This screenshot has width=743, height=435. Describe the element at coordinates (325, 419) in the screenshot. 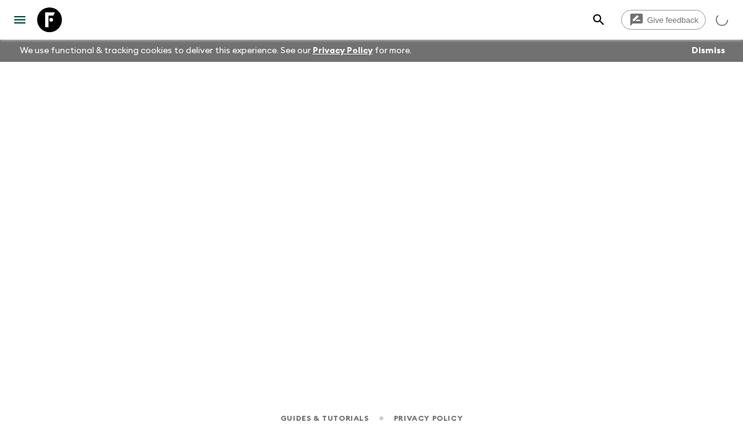

I see `a: Guides & Tutorials` at that location.